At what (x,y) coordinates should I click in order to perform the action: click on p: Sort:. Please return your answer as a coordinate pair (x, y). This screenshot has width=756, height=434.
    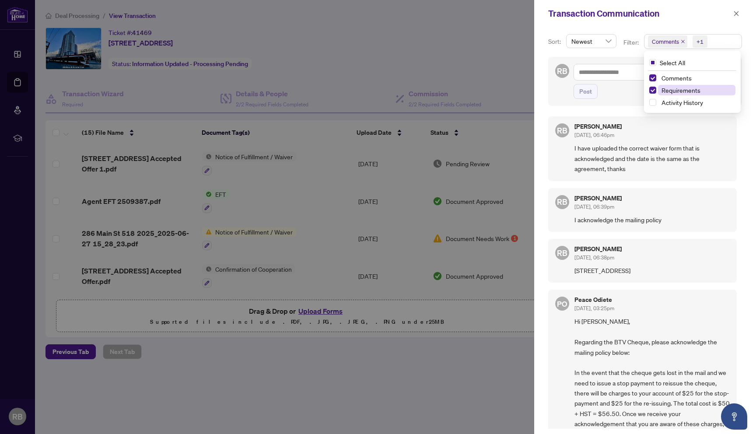
    Looking at the image, I should click on (555, 42).